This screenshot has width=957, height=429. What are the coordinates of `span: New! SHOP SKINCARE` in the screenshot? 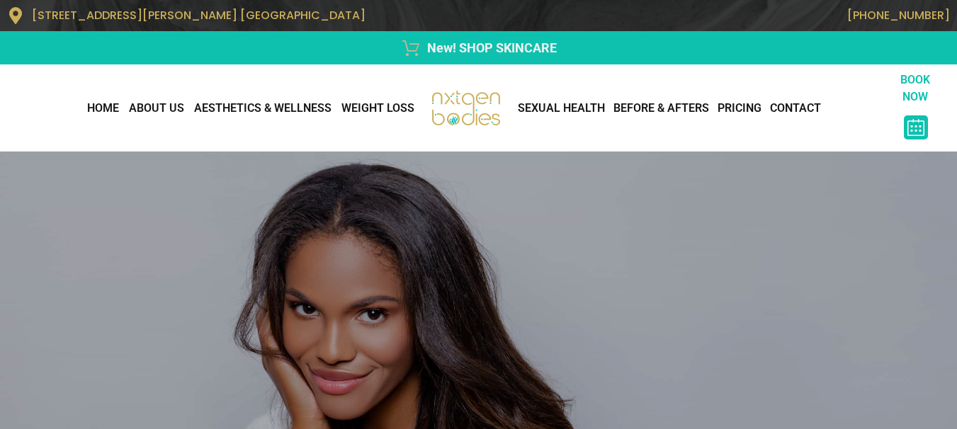 It's located at (490, 47).